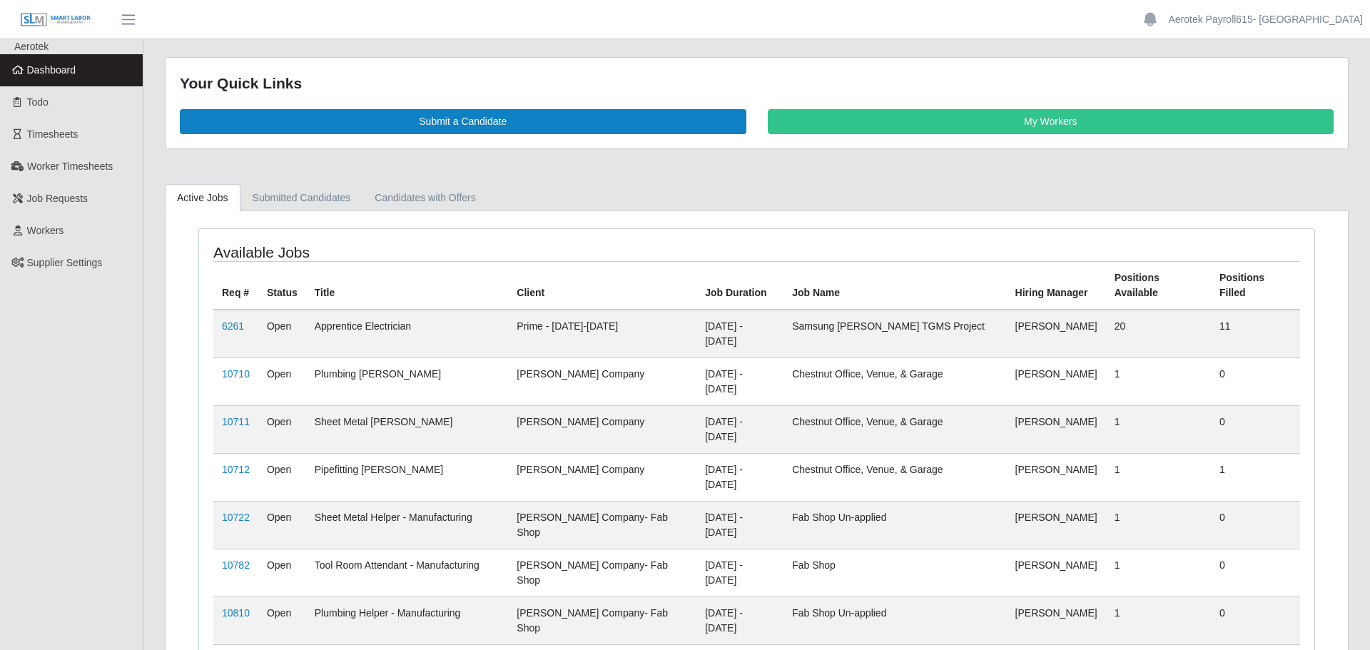 The height and width of the screenshot is (650, 1370). What do you see at coordinates (895, 572) in the screenshot?
I see `td: Fab Shop` at bounding box center [895, 572].